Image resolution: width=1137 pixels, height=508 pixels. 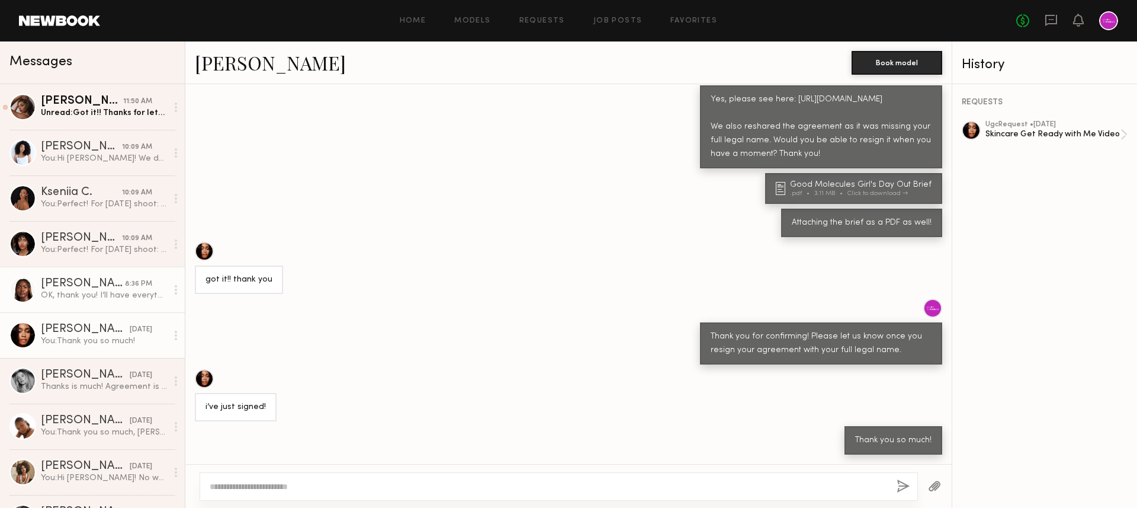 What do you see at coordinates (855, 188) in the screenshot?
I see `a: Good Molecules Girl's Day Out Brief.pdf3.11 MBClick to download` at bounding box center [855, 188].